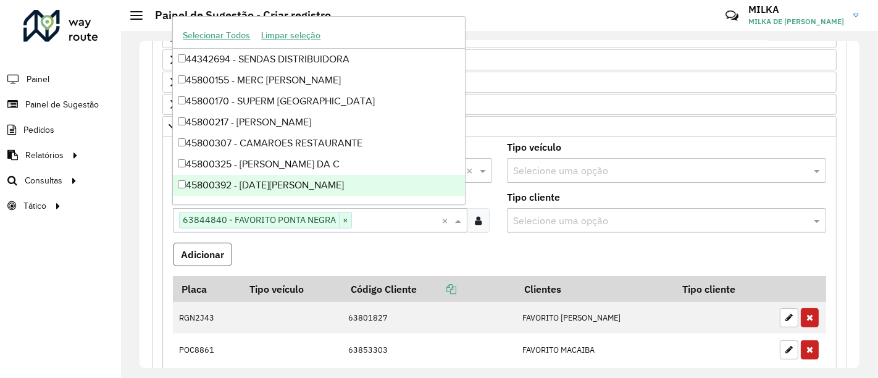 The image size is (878, 378). Describe the element at coordinates (723, 289) in the screenshot. I see `th: Tipo cliente` at that location.